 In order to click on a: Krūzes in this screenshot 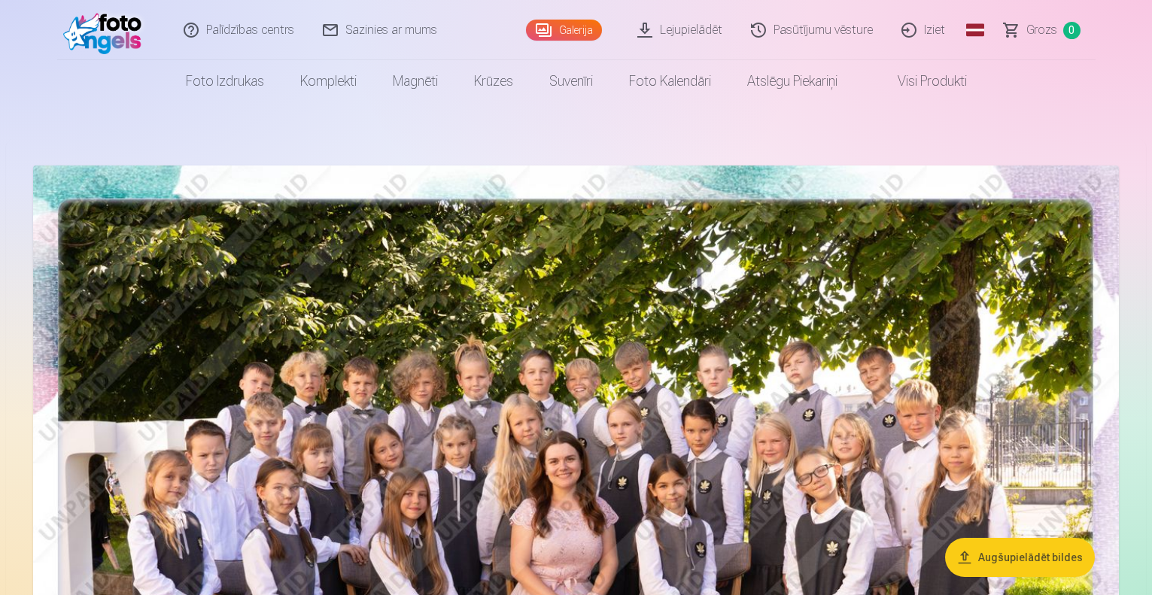, I will do `click(494, 81)`.